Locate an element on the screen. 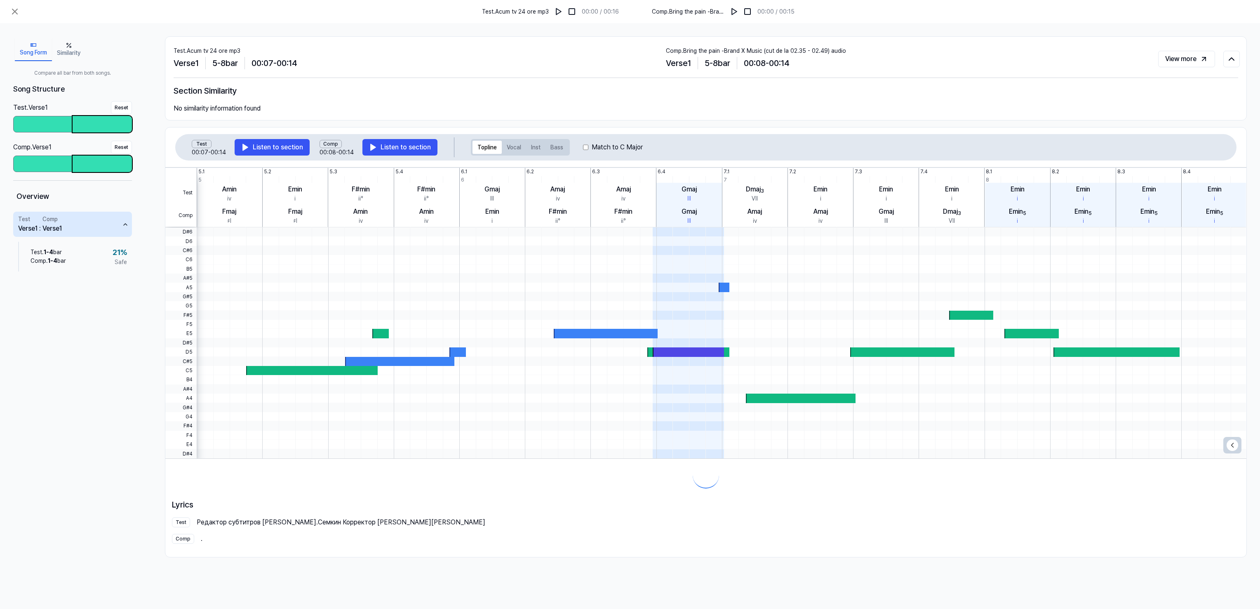 Image resolution: width=1260 pixels, height=609 pixels. div: 6.4 is located at coordinates (661, 172).